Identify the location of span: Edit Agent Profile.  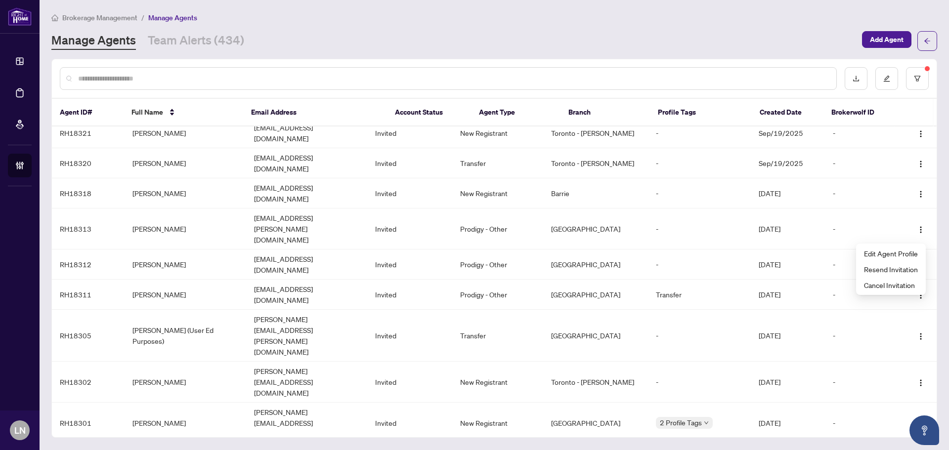
(891, 254).